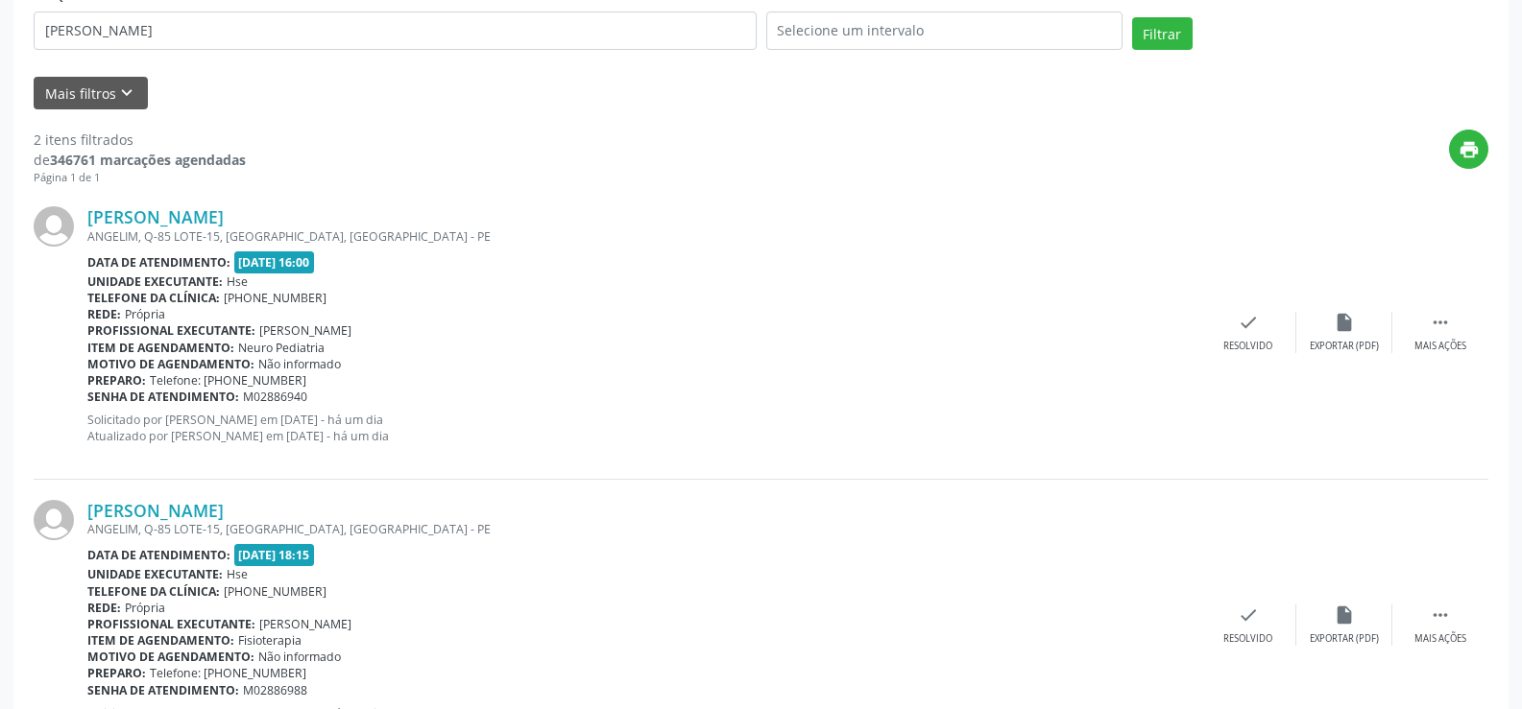 The image size is (1522, 709). Describe the element at coordinates (139, 159) in the screenshot. I see `div: de` at that location.